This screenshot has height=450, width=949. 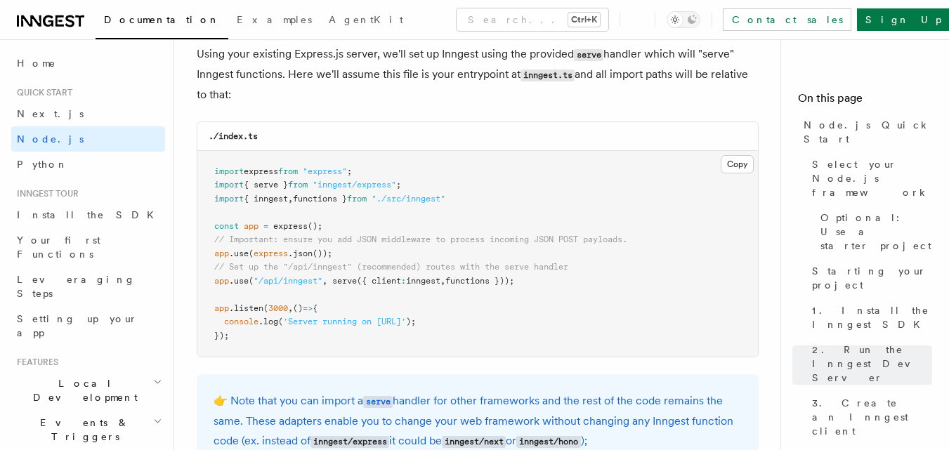 I want to click on a: Node.js Quick Start, so click(x=864, y=132).